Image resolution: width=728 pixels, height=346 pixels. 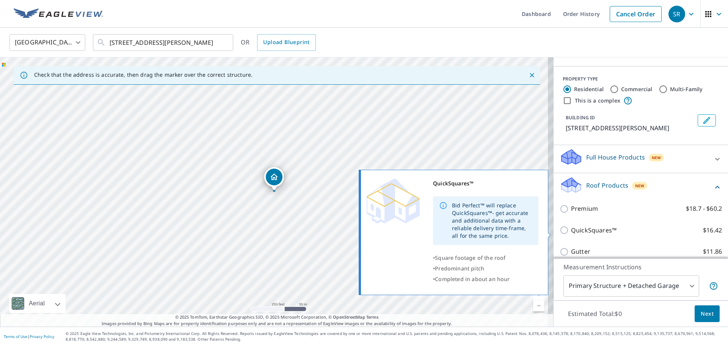 What do you see at coordinates (143, 75) in the screenshot?
I see `p: Check that the address is accurate, then drag the marker over the correct structure.` at bounding box center [143, 75].